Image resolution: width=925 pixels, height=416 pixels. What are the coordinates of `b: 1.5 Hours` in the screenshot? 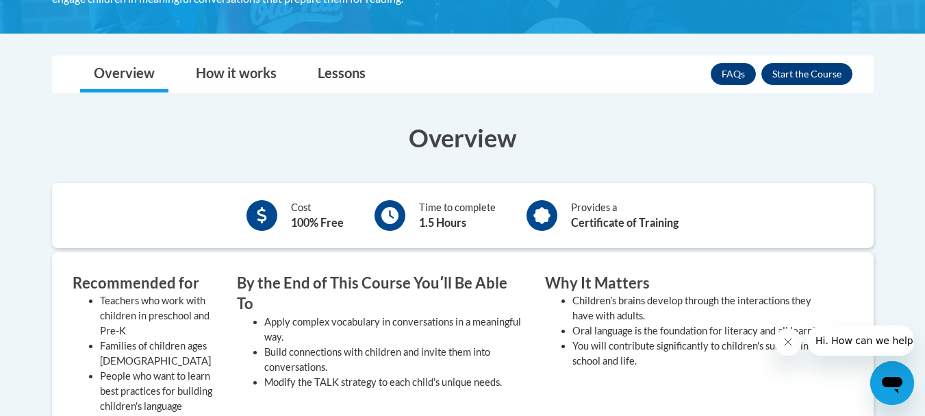 It's located at (443, 222).